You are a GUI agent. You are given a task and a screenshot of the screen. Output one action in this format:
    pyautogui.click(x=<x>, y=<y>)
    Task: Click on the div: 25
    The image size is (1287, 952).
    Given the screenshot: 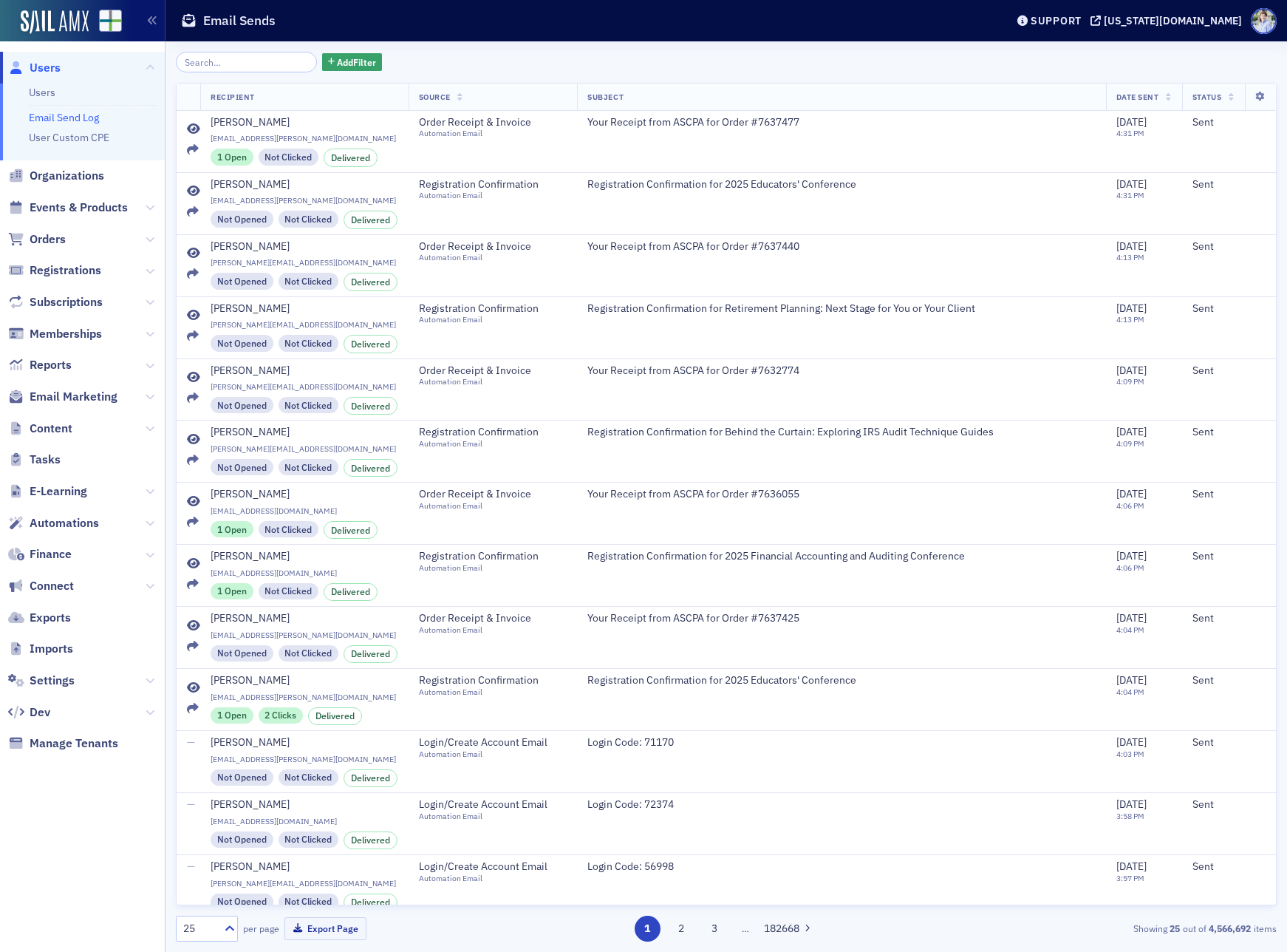 What is the action you would take?
    pyautogui.click(x=200, y=928)
    